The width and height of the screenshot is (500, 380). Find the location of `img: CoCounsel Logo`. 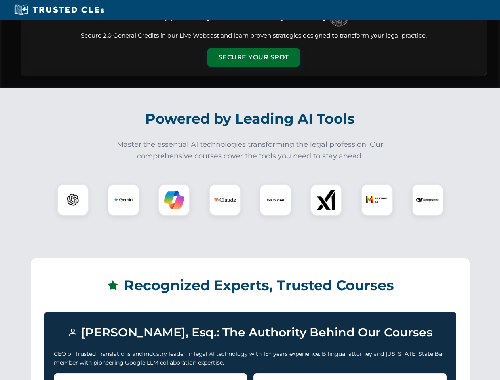

img: CoCounsel Logo is located at coordinates (275, 200).